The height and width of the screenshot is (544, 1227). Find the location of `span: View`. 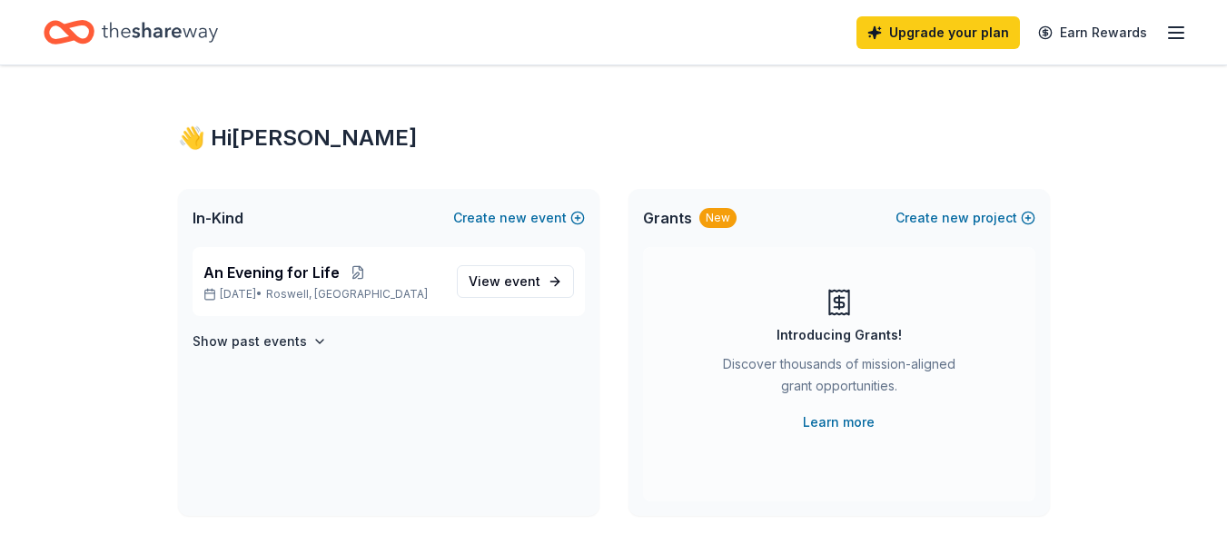

span: View is located at coordinates (504, 282).